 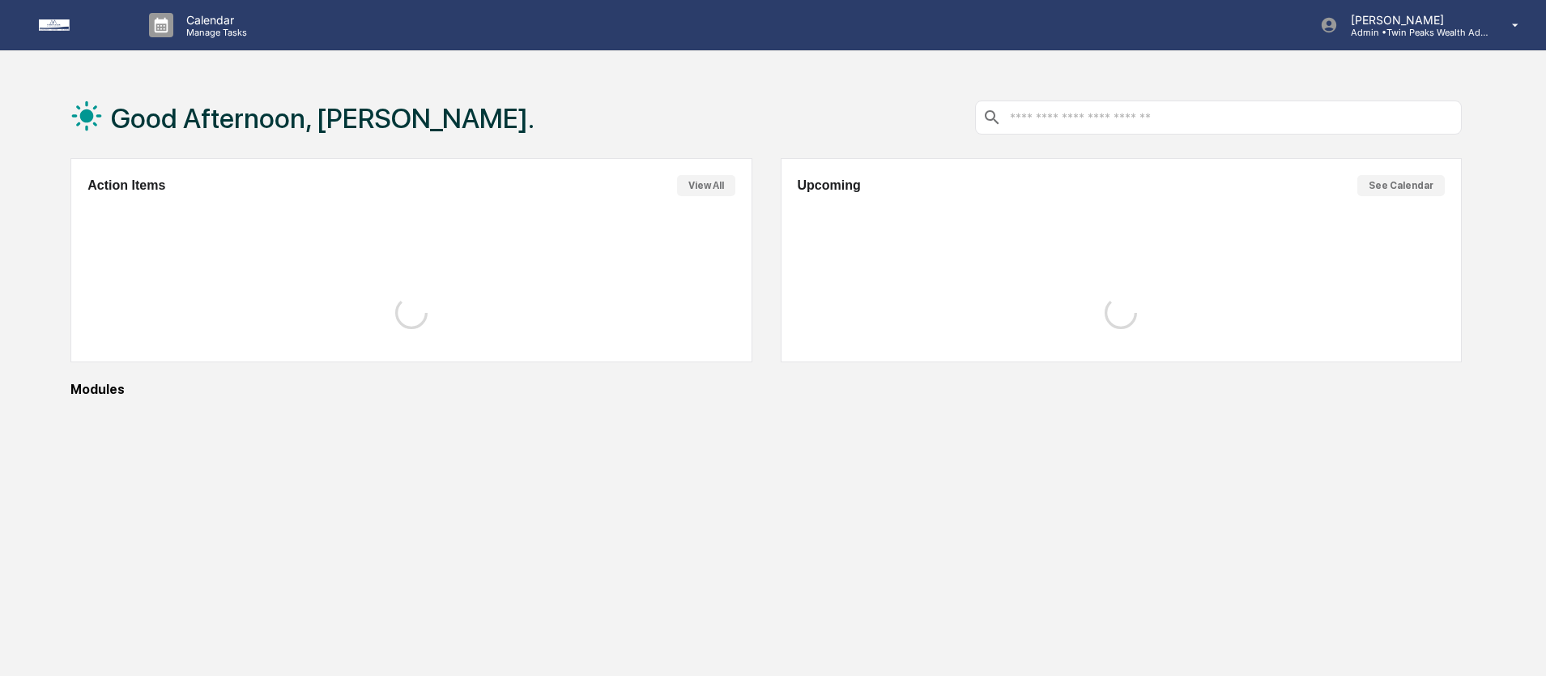 I want to click on p: Admin • Twin Peaks Wealth Advisors, so click(x=1413, y=32).